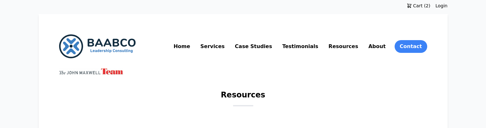  Describe the element at coordinates (377, 47) in the screenshot. I see `a: About` at that location.